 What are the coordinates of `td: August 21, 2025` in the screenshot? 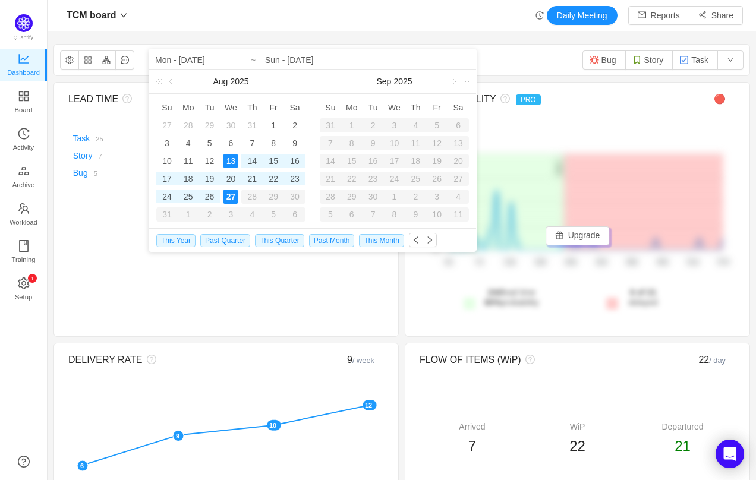 It's located at (252, 179).